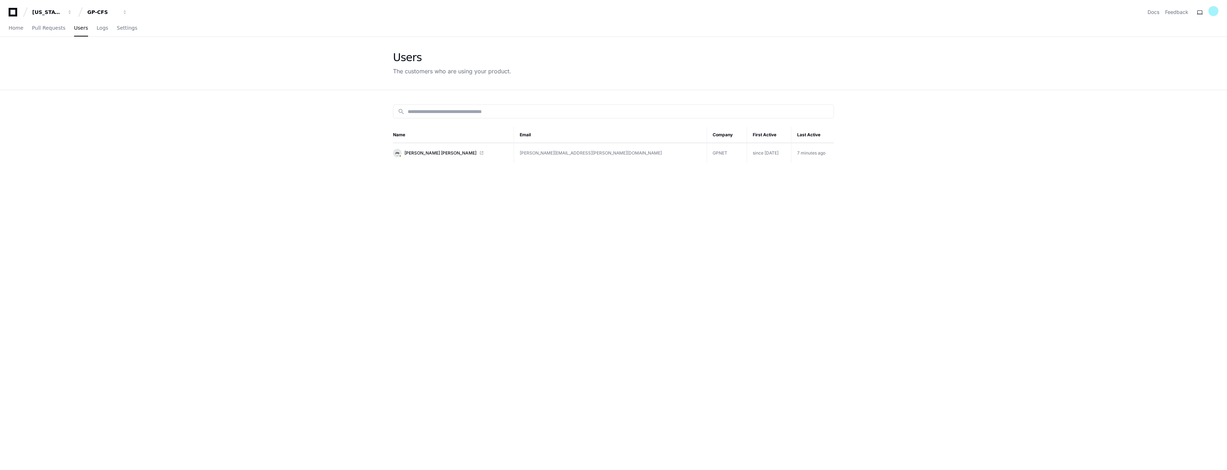  Describe the element at coordinates (1177, 12) in the screenshot. I see `button: Feedback` at that location.